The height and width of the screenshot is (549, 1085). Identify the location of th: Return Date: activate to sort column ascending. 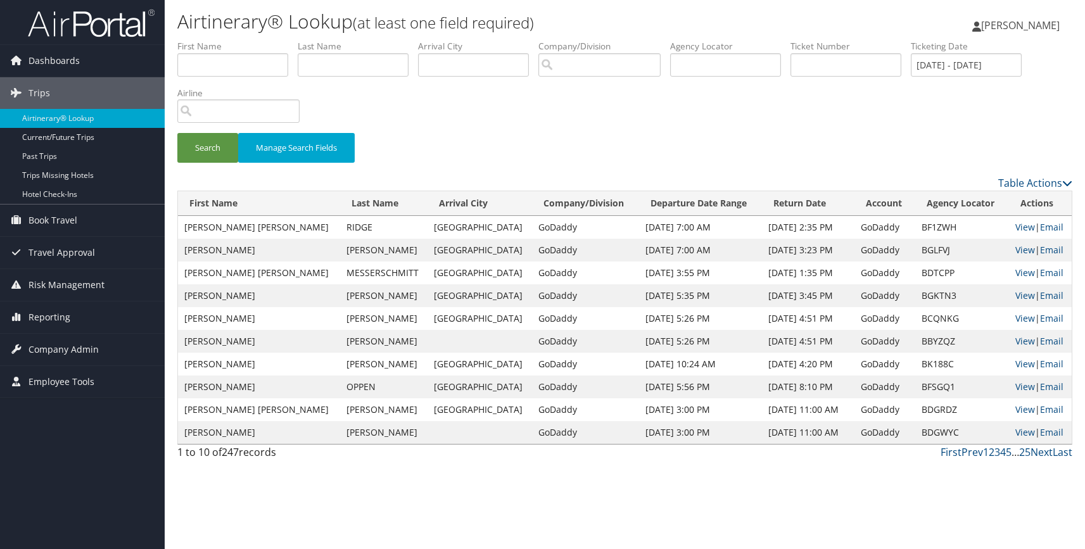
(808, 203).